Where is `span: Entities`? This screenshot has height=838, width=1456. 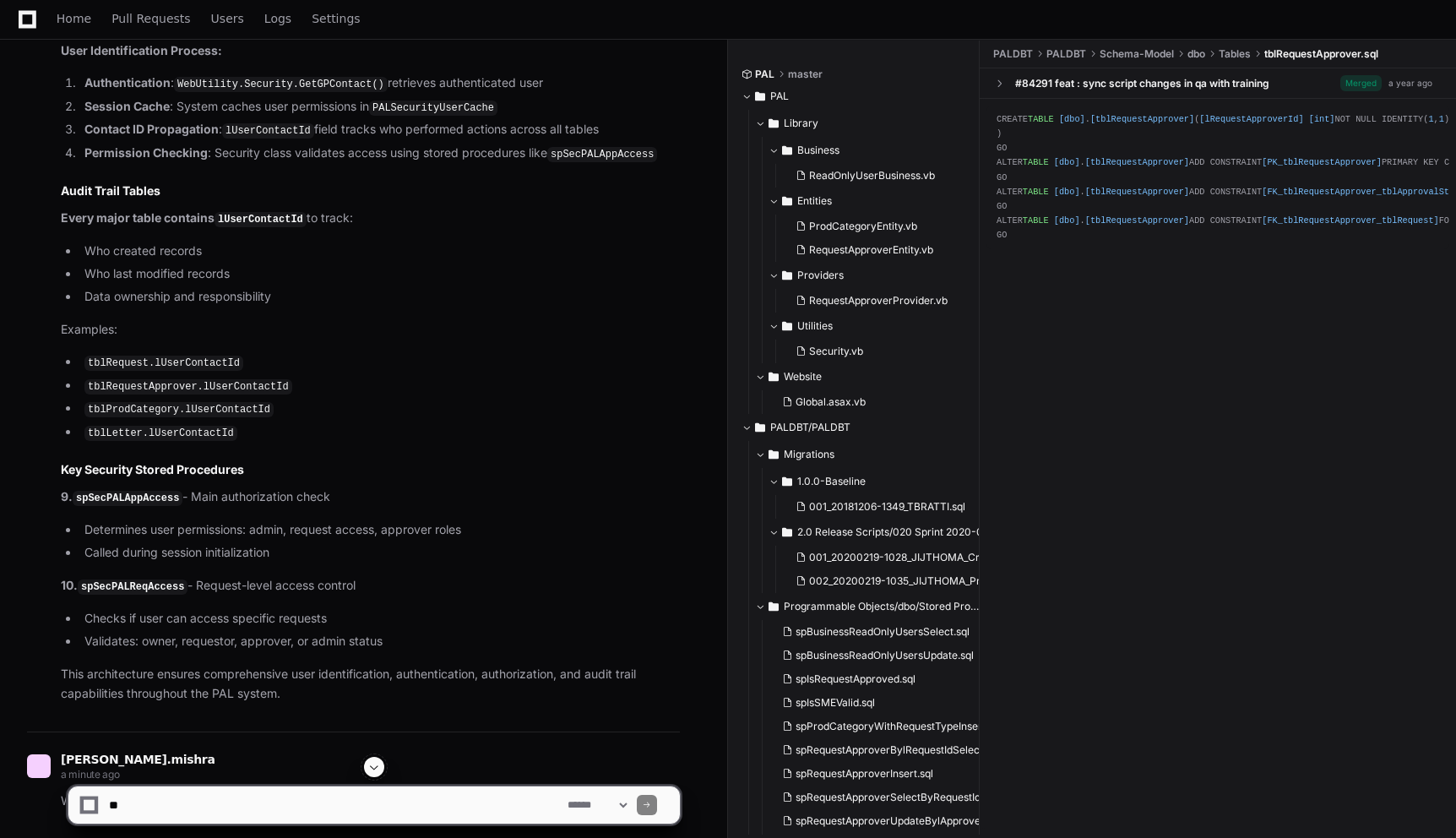
span: Entities is located at coordinates (814, 201).